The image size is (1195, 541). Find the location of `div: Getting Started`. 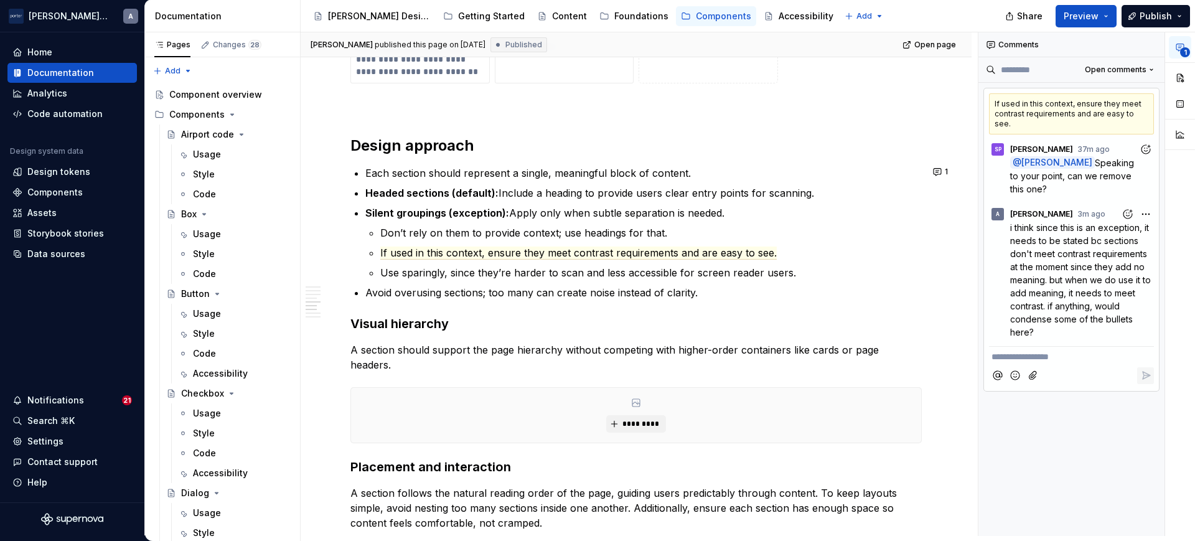

div: Getting Started is located at coordinates (491, 16).